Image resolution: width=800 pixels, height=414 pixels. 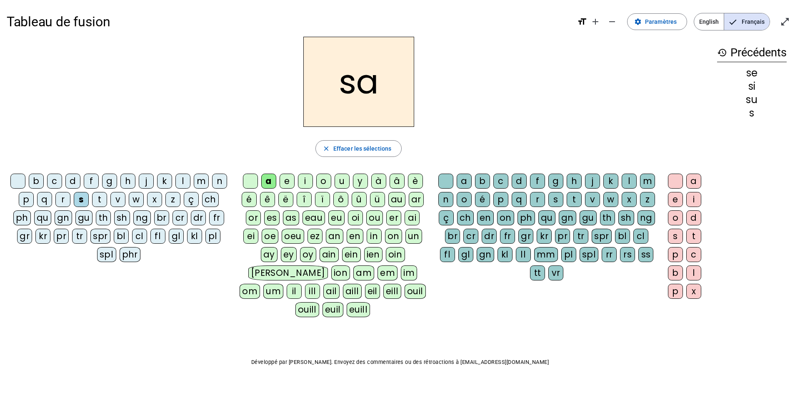 What do you see at coordinates (373, 291) in the screenshot?
I see `div: eil` at bounding box center [373, 291].